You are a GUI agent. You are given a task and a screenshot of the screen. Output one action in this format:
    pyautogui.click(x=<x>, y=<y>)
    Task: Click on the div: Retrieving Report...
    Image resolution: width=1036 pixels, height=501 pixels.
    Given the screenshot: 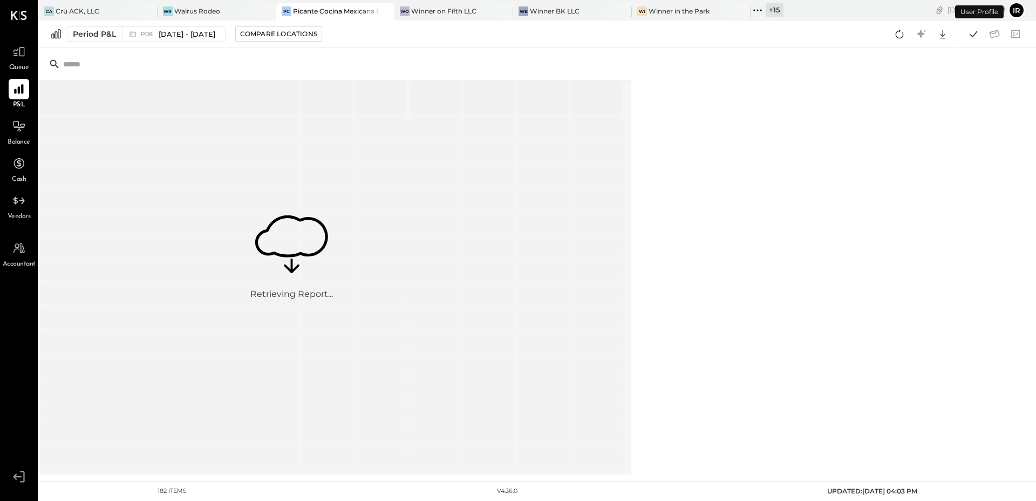 What is the action you would take?
    pyautogui.click(x=292, y=294)
    